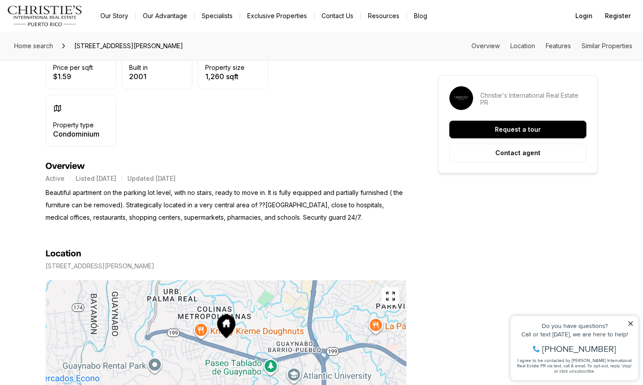  What do you see at coordinates (534, 99) in the screenshot?
I see `p: Christie's International Real Estate PR` at bounding box center [534, 99].